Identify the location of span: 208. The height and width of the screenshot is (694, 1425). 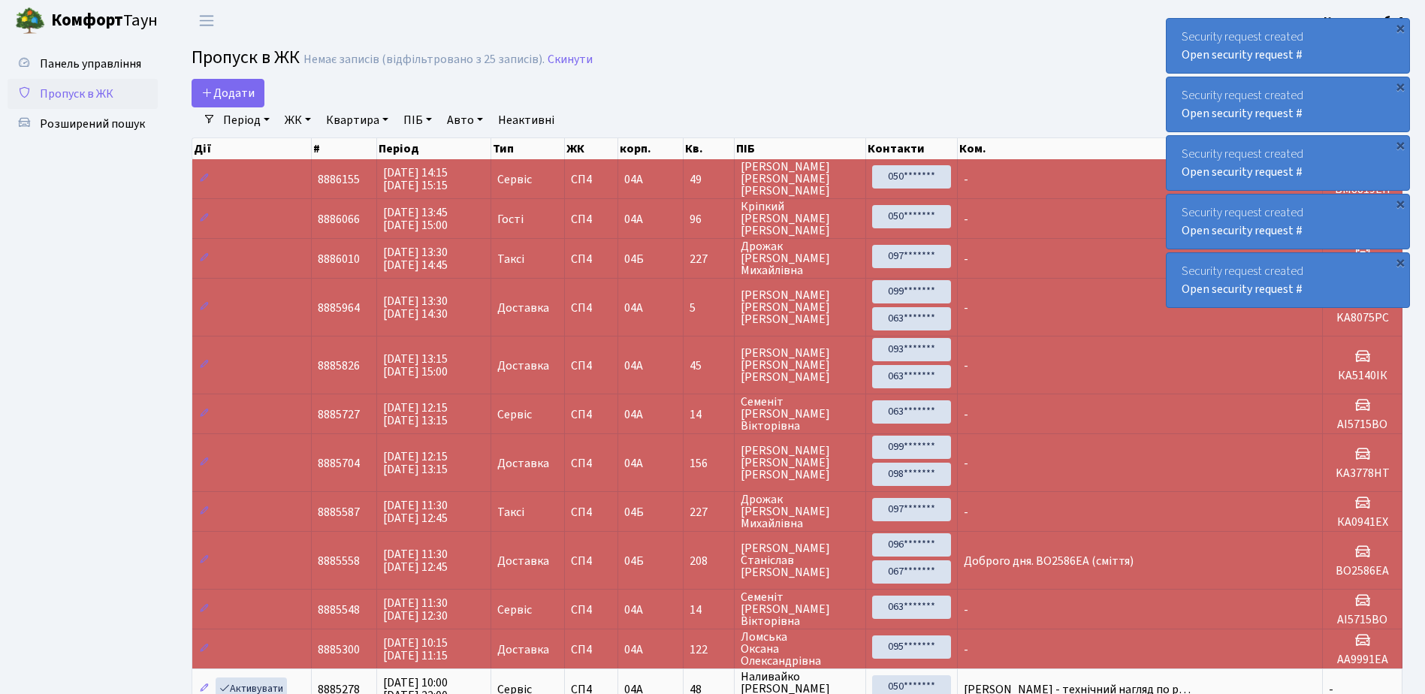
(708, 561).